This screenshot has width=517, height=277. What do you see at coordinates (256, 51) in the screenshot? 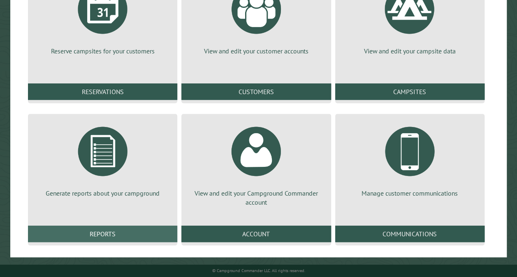
I see `p: View and edit your customer accounts` at bounding box center [256, 51].